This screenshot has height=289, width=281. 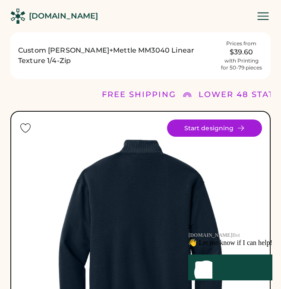 I want to click on button: Start designing, so click(x=214, y=128).